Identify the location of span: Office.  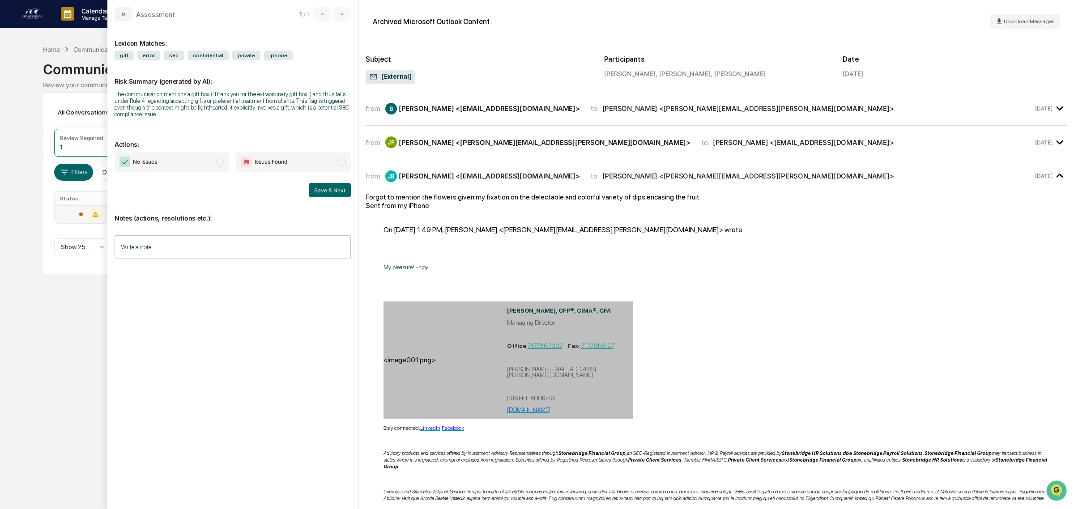
(516, 346).